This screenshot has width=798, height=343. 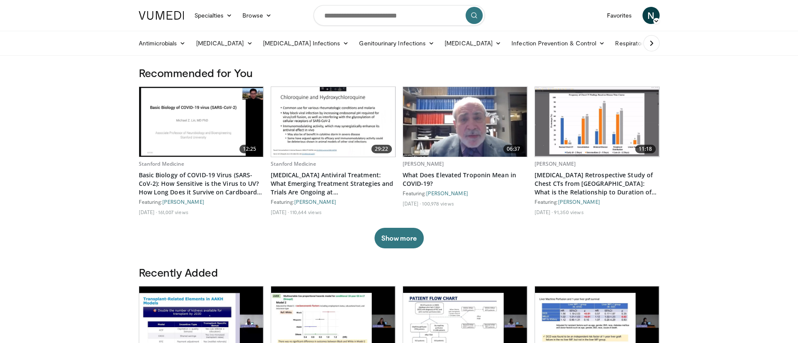 What do you see at coordinates (619, 15) in the screenshot?
I see `a: Favorites` at bounding box center [619, 15].